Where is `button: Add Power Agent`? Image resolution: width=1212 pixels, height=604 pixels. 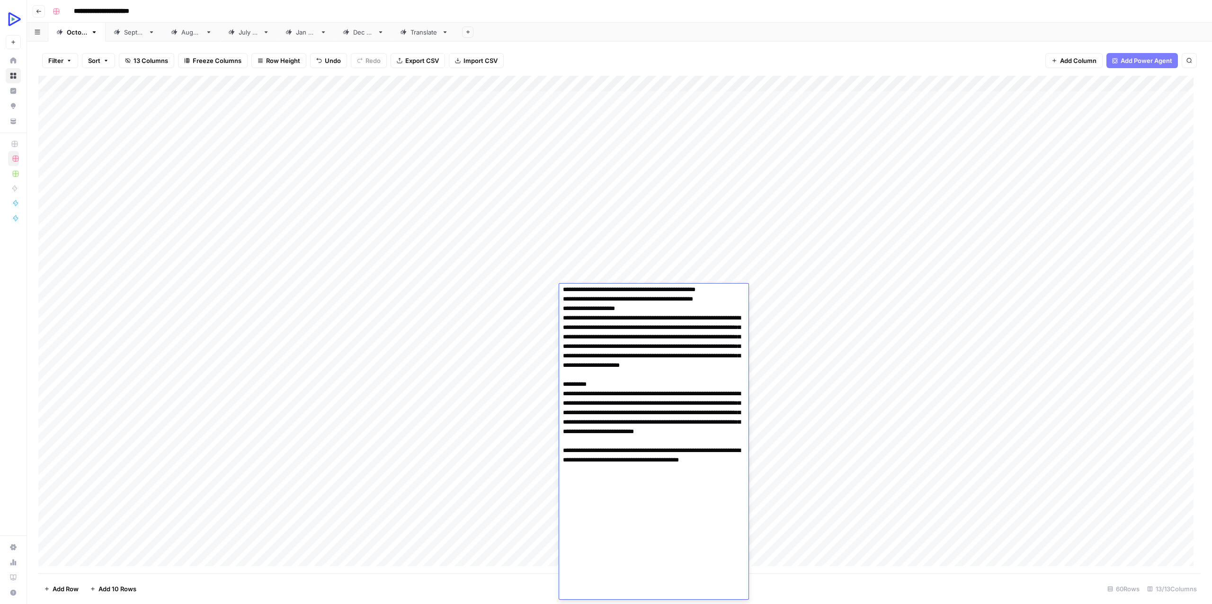 button: Add Power Agent is located at coordinates (1142, 61).